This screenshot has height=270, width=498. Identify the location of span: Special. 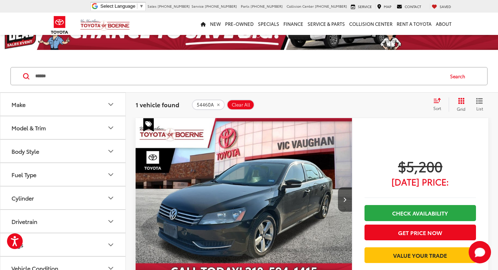
(149, 125).